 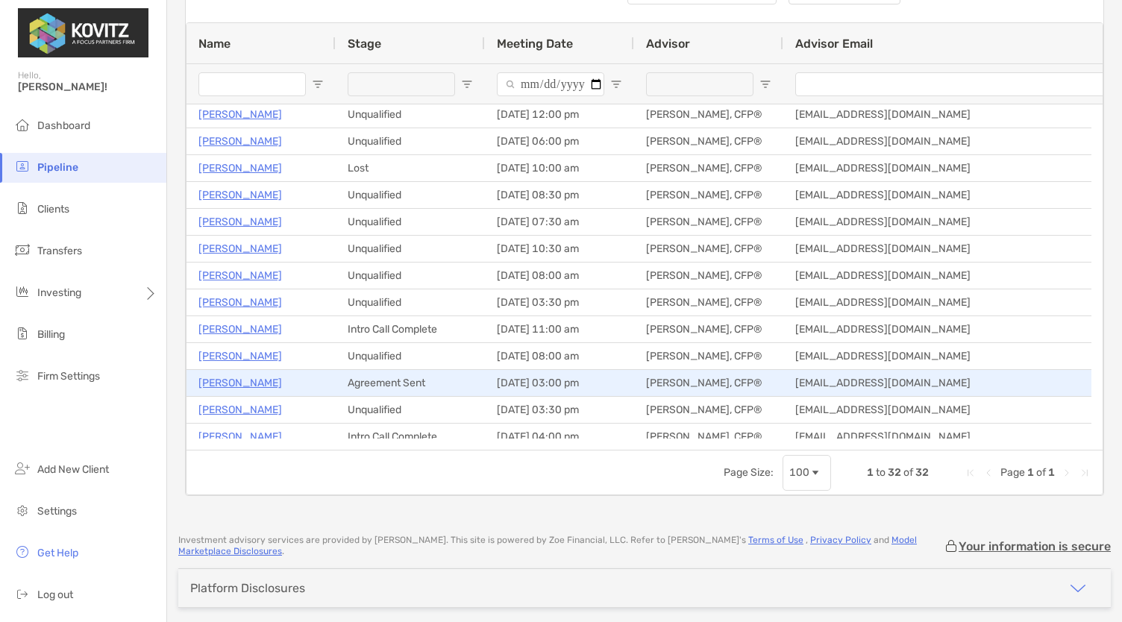 What do you see at coordinates (63, 125) in the screenshot?
I see `span: Dashboard` at bounding box center [63, 125].